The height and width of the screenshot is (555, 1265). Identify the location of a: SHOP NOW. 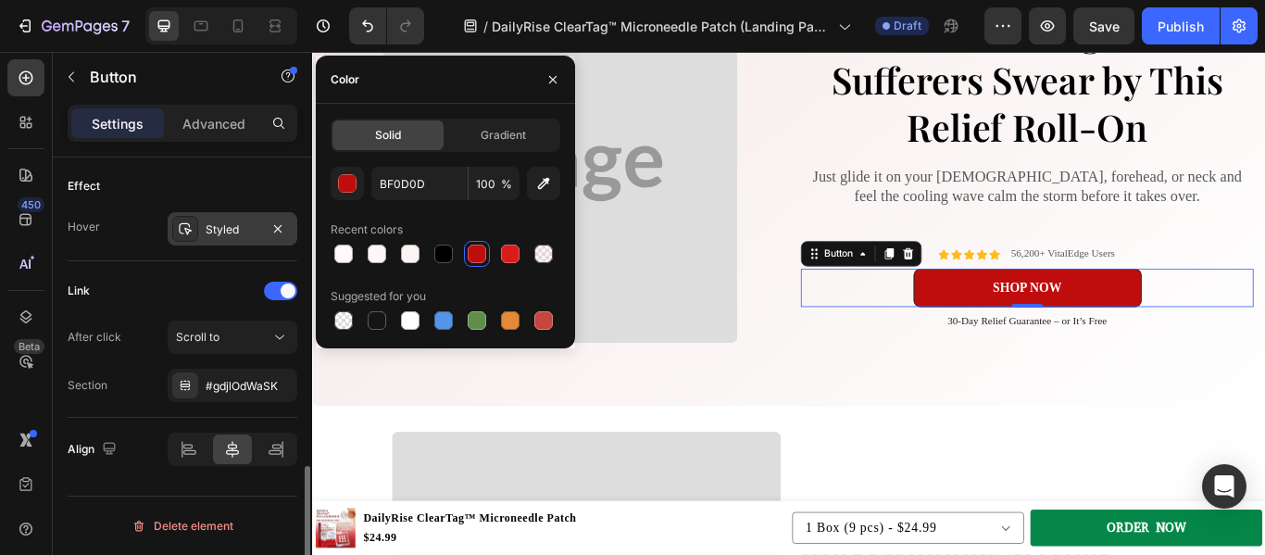
(834, 275).